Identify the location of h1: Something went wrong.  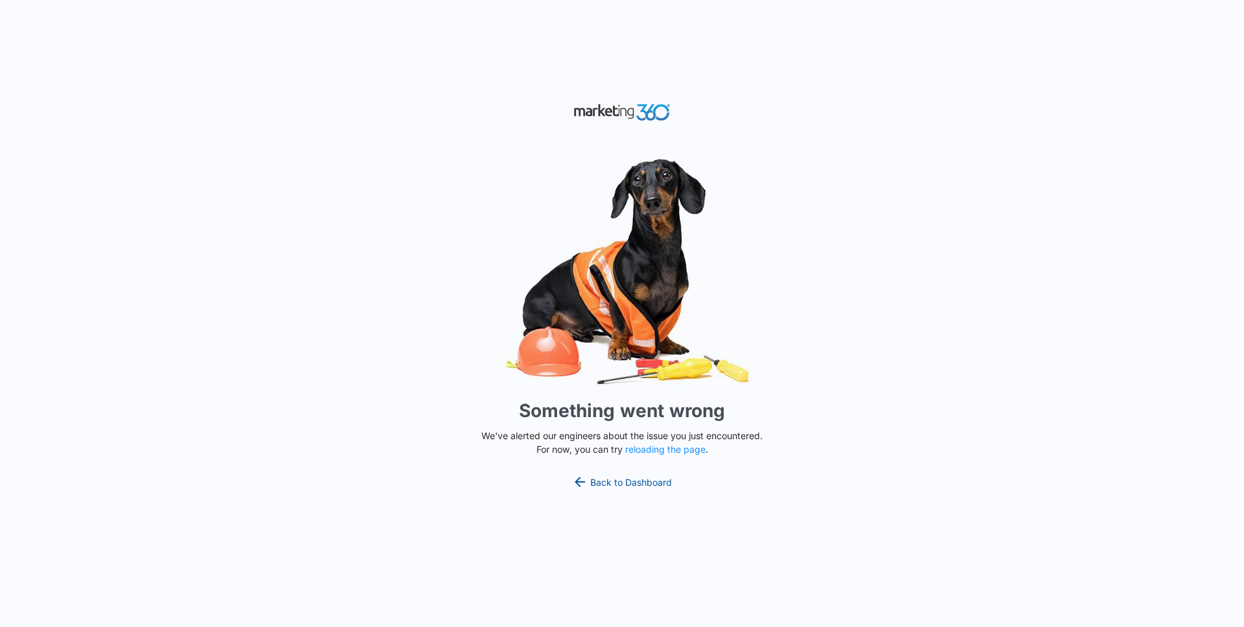
(622, 411).